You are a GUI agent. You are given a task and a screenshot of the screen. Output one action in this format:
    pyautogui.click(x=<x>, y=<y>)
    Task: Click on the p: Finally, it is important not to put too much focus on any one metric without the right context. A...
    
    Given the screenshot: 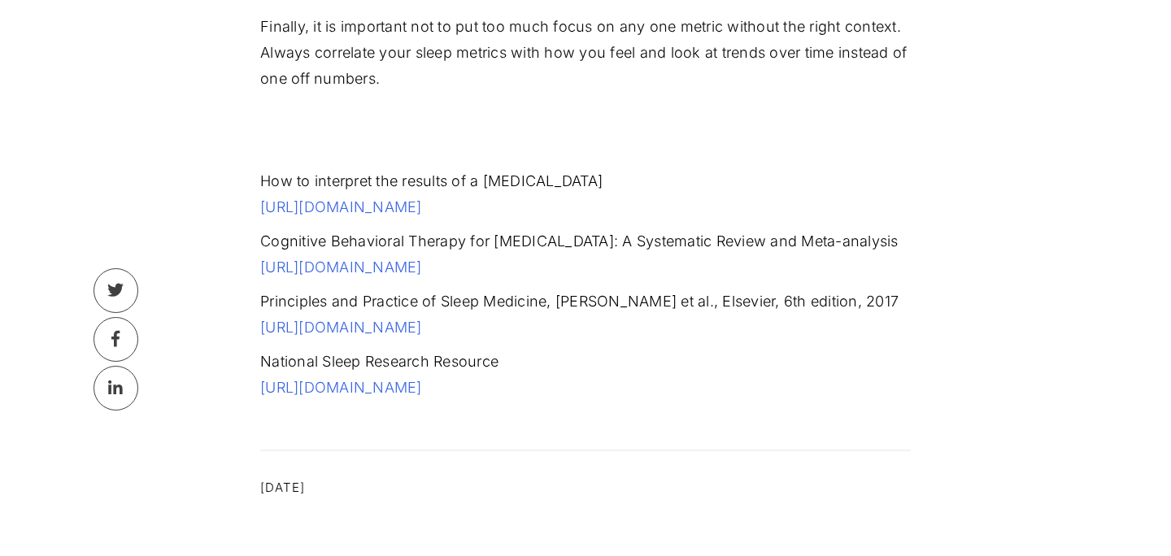 What is the action you would take?
    pyautogui.click(x=585, y=53)
    